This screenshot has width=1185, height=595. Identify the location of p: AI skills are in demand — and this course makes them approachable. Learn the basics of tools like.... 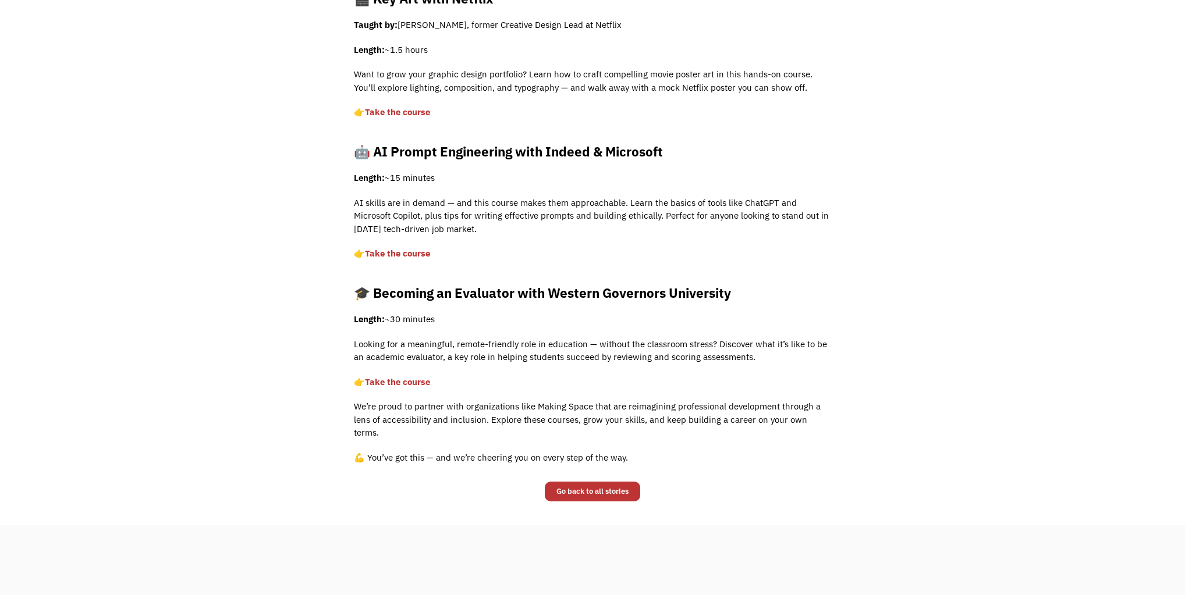
(592, 216).